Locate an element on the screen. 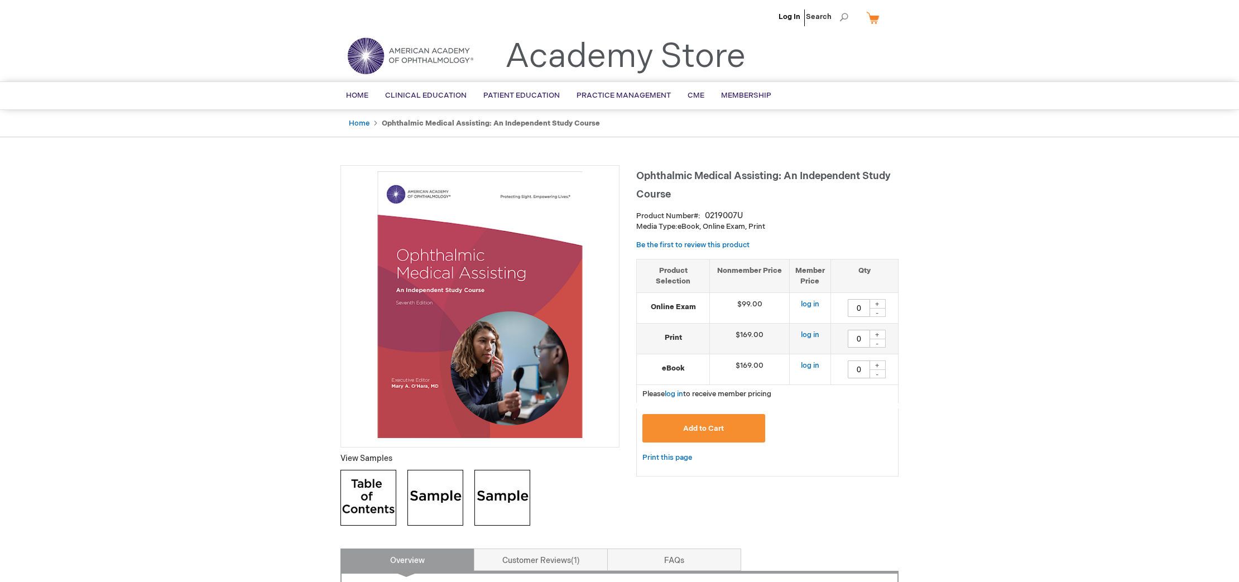 This screenshot has height=582, width=1239. div: 0219007U is located at coordinates (724, 216).